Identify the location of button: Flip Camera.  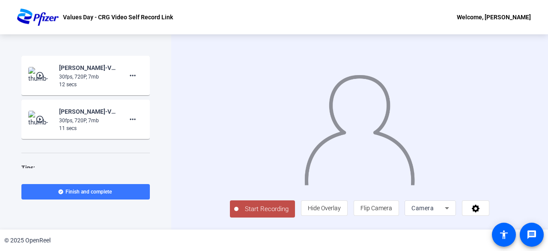
(376, 208).